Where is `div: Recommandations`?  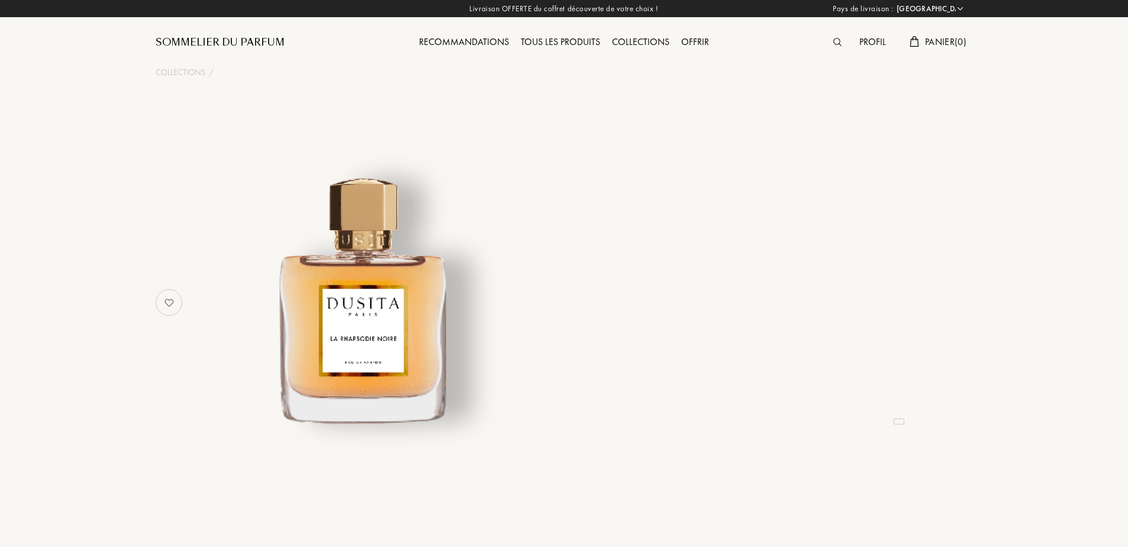
div: Recommandations is located at coordinates (464, 43).